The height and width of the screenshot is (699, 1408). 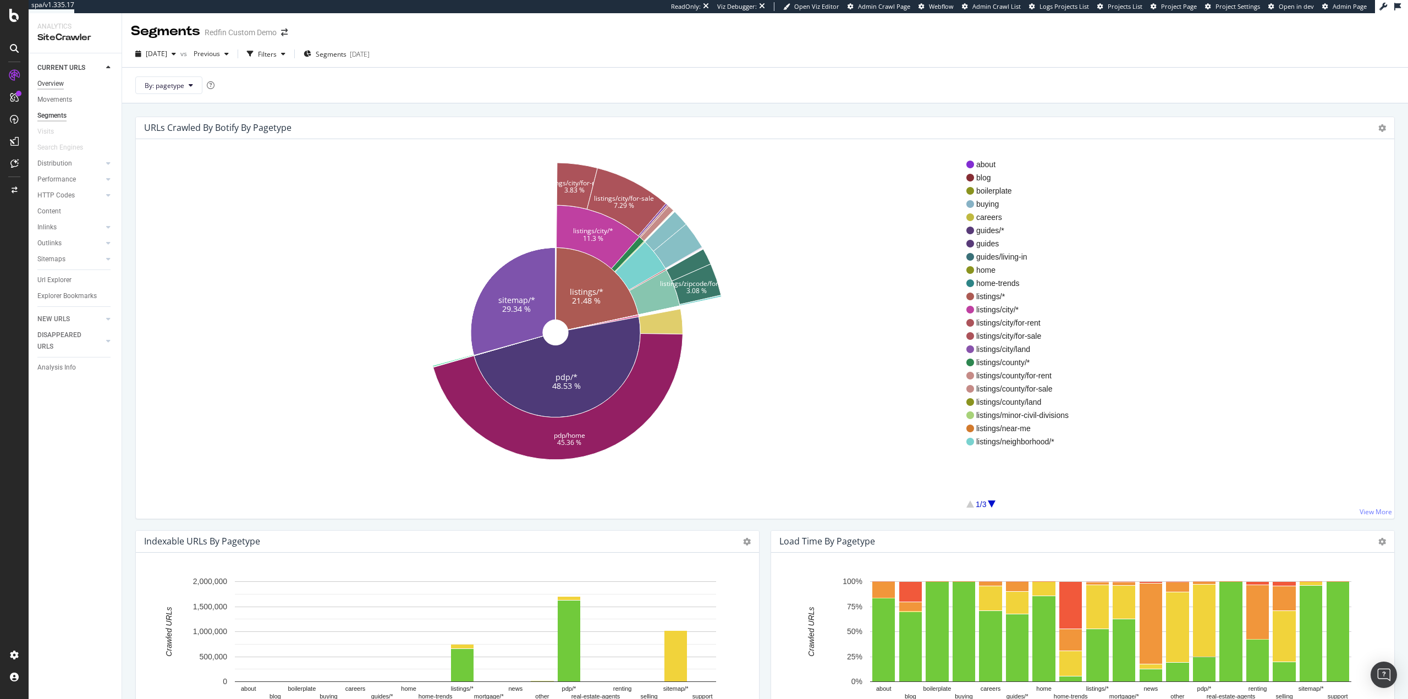 What do you see at coordinates (567, 385) in the screenshot?
I see `text: 48.53 %` at bounding box center [567, 385].